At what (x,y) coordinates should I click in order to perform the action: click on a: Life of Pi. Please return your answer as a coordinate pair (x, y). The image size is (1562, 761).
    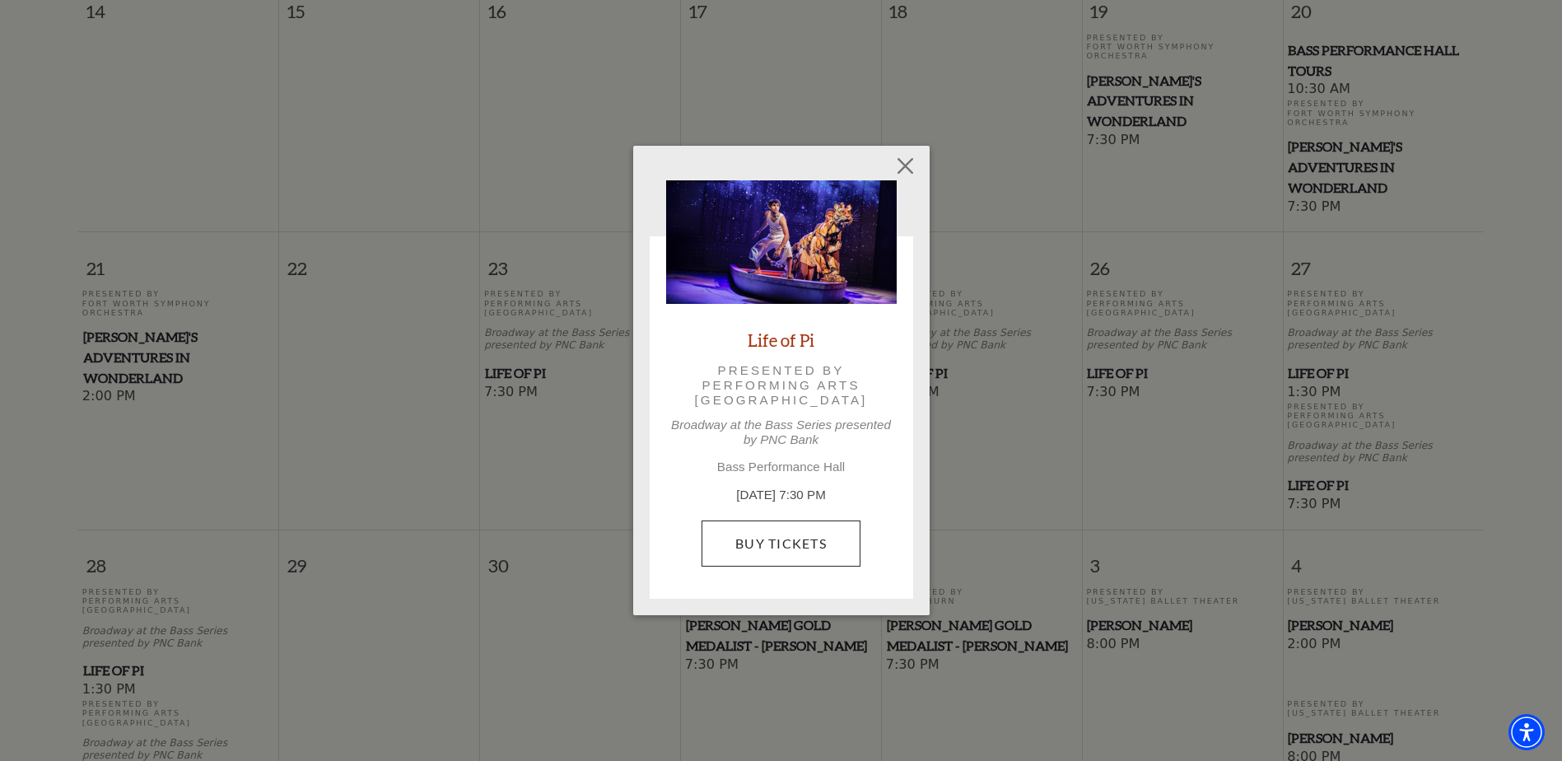
    Looking at the image, I should click on (781, 339).